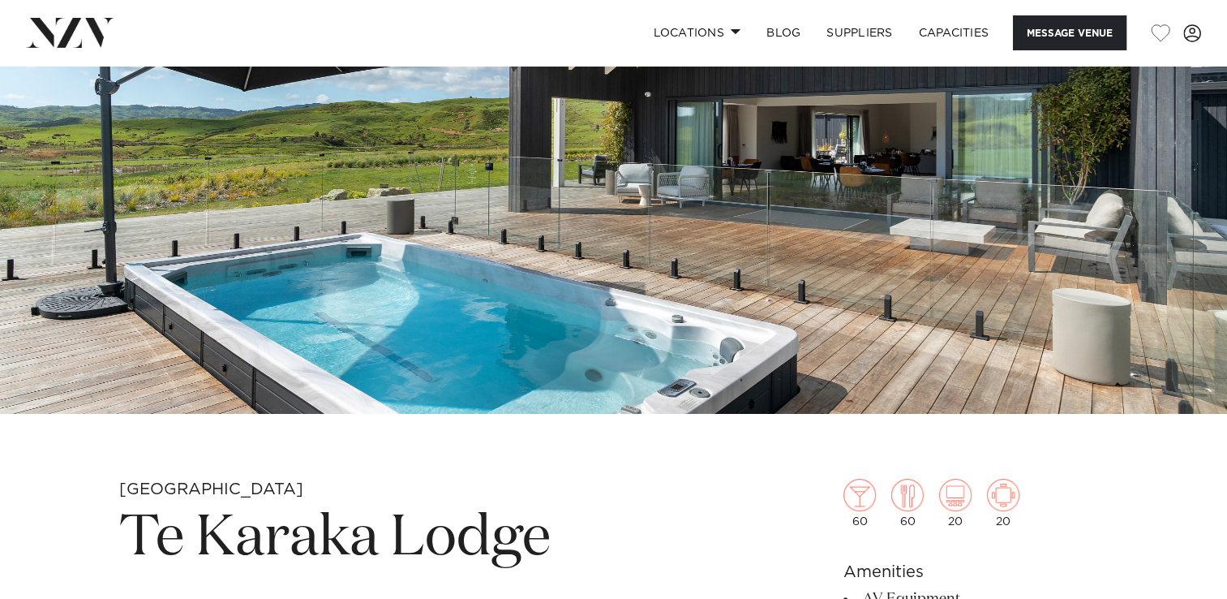  What do you see at coordinates (860, 495) in the screenshot?
I see `img: cocktail.png` at bounding box center [860, 495].